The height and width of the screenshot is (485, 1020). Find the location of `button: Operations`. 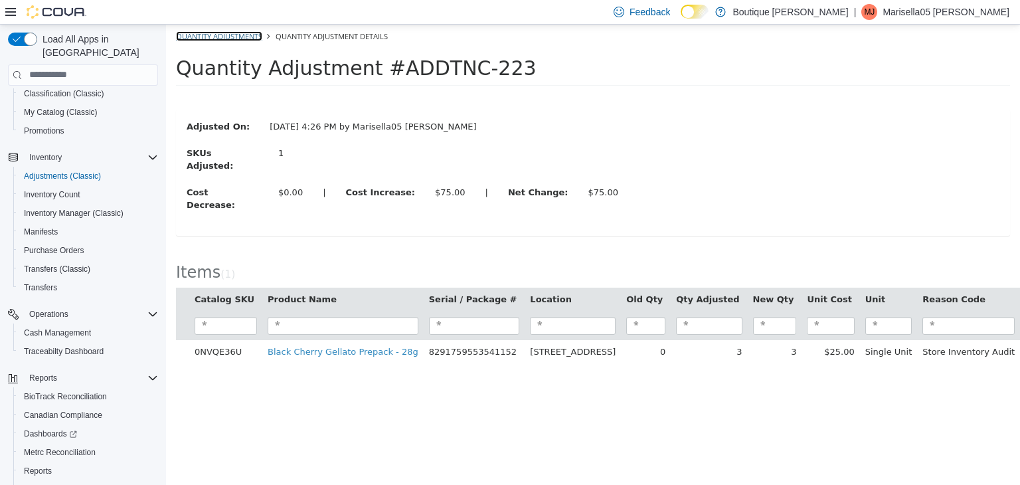

button: Operations is located at coordinates (83, 314).